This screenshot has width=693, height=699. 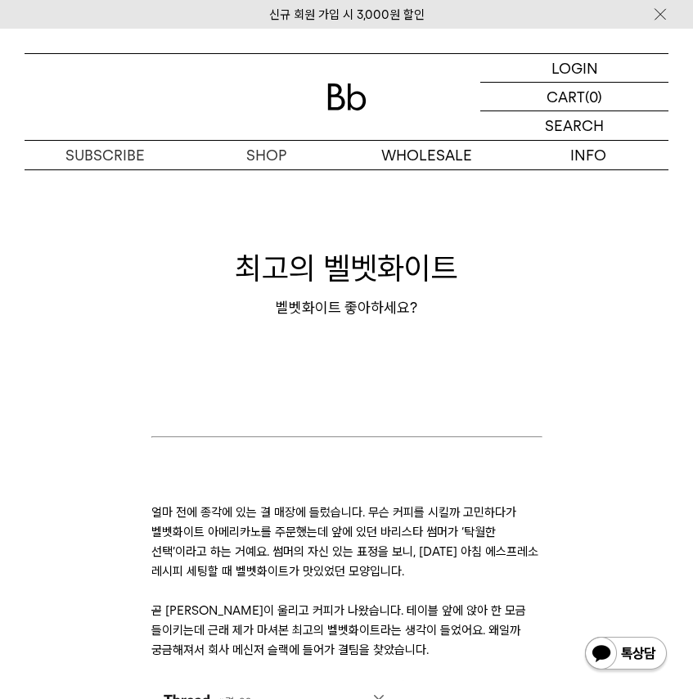 I want to click on p: LOGIN, so click(x=574, y=68).